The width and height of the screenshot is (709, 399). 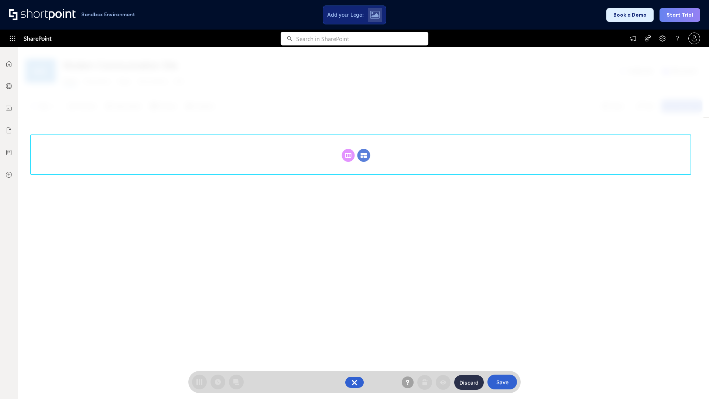 What do you see at coordinates (503, 382) in the screenshot?
I see `button: Save` at bounding box center [503, 382].